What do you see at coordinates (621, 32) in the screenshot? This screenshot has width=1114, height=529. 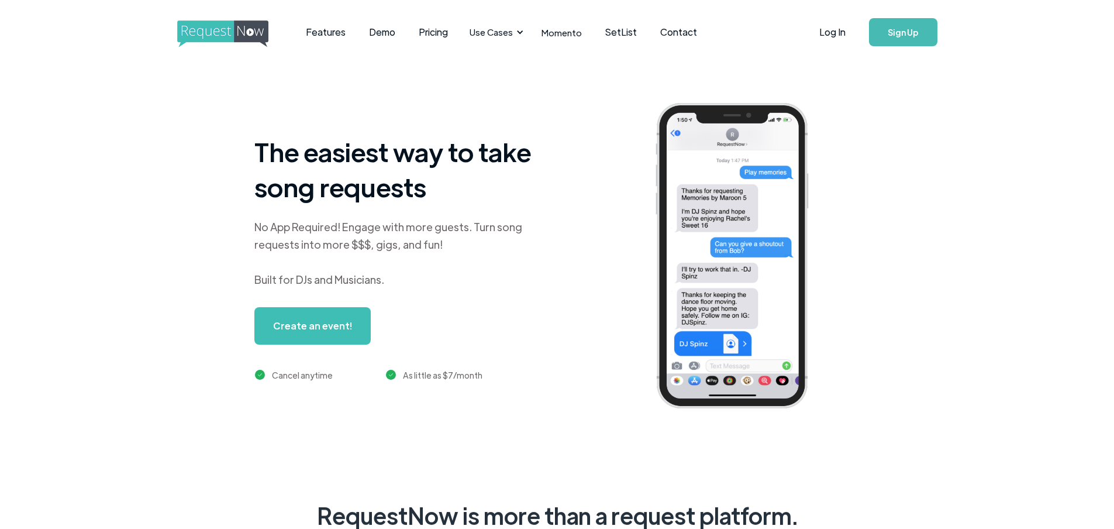 I see `a: SetList` at bounding box center [621, 32].